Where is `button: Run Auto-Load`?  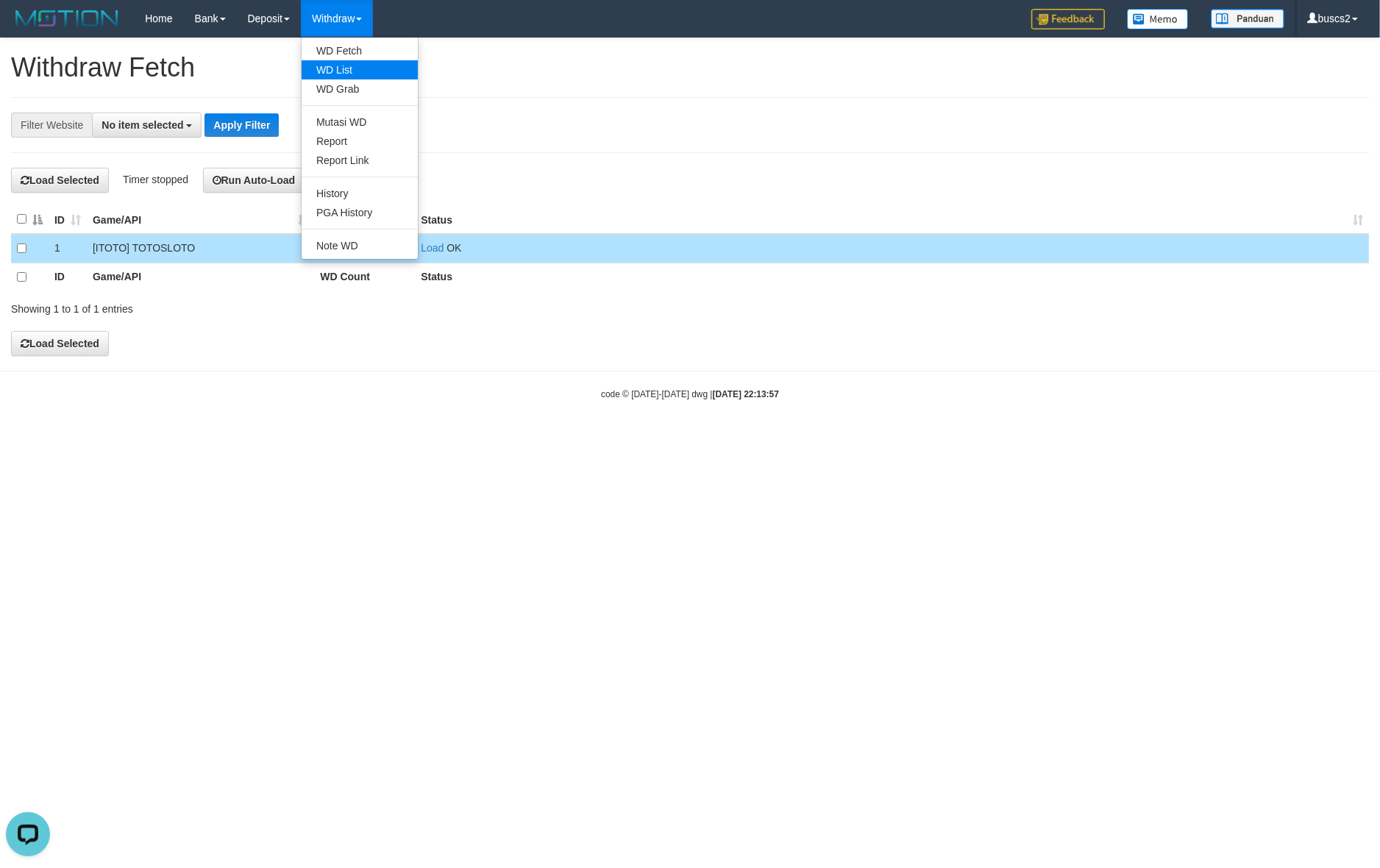 button: Run Auto-Load is located at coordinates (254, 180).